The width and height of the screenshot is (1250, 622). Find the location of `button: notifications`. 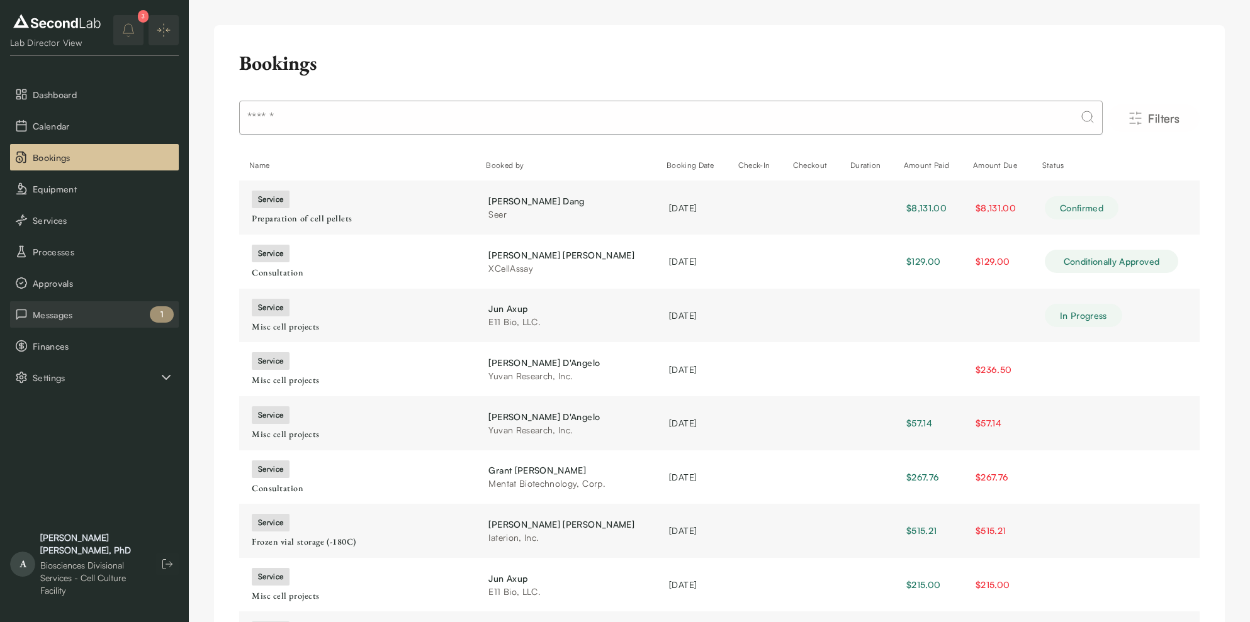

button: notifications is located at coordinates (128, 30).